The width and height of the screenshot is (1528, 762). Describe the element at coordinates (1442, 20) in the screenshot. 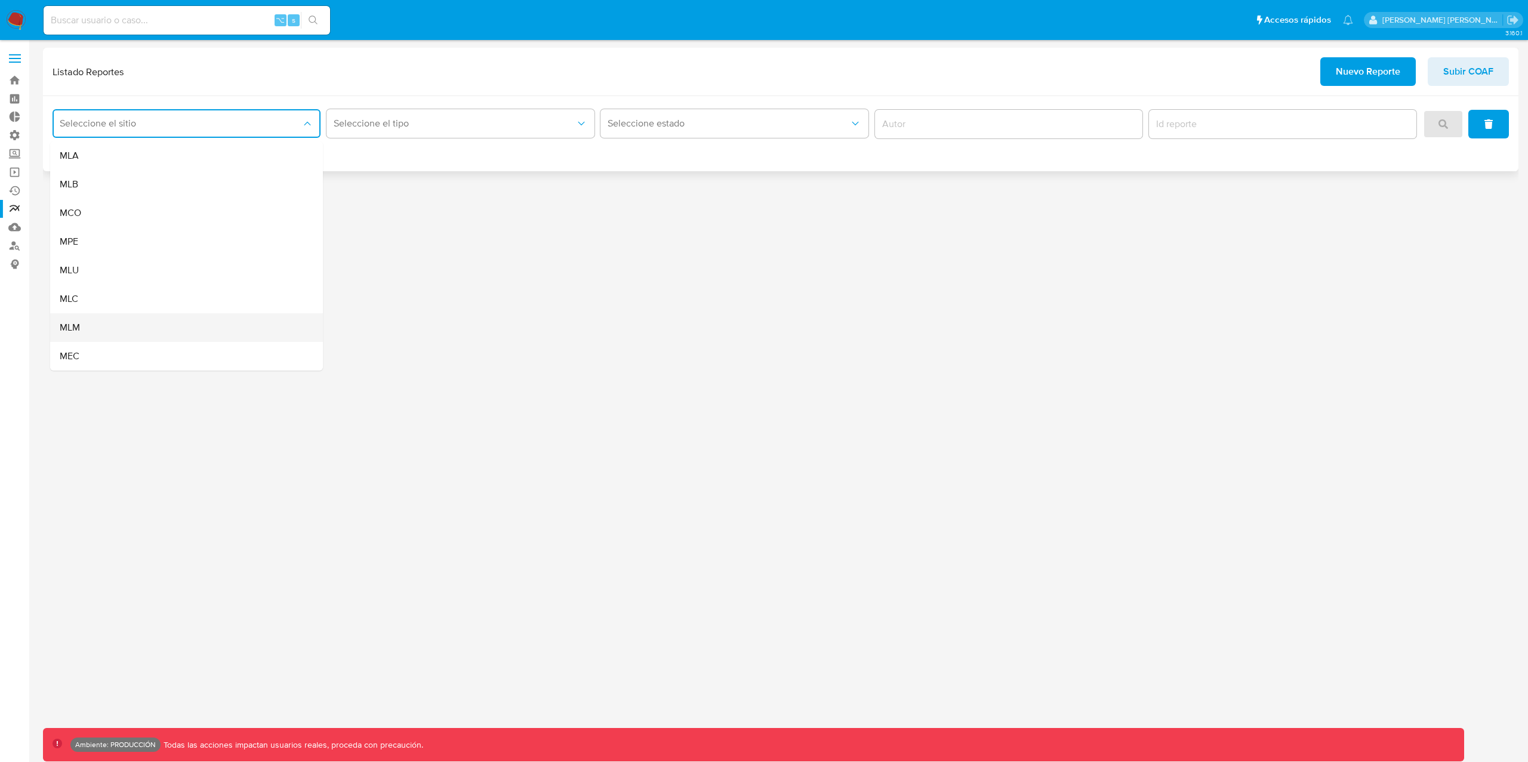

I see `p: leidy.martinez@mercadolibre.com.co` at that location.